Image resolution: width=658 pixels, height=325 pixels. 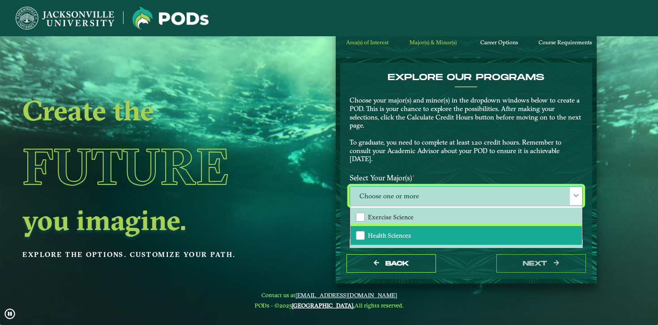 I want to click on p: Please select at least one Major, so click(x=466, y=212).